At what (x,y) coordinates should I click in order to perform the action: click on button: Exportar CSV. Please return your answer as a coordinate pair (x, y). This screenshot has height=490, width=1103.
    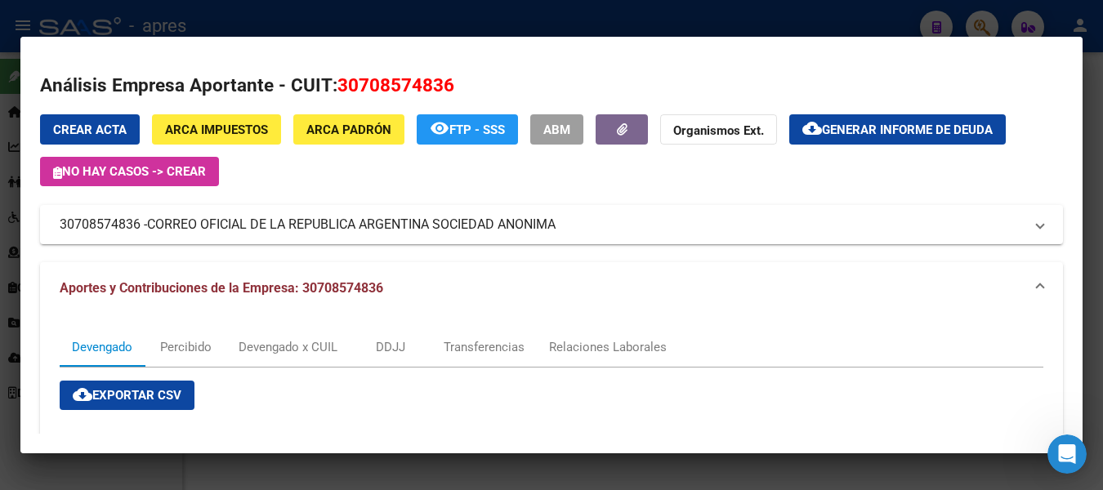
    Looking at the image, I should click on (127, 395).